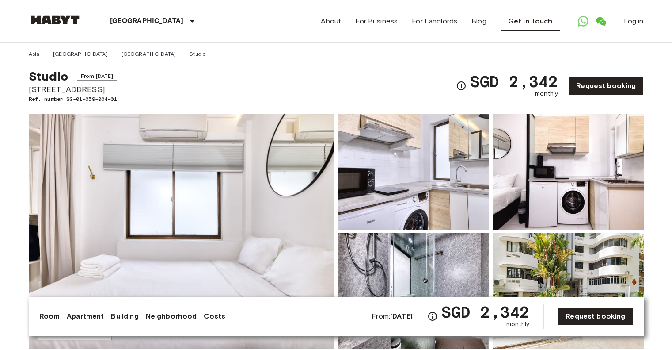  I want to click on span: Ref. number SG-01-059-004-01, so click(73, 99).